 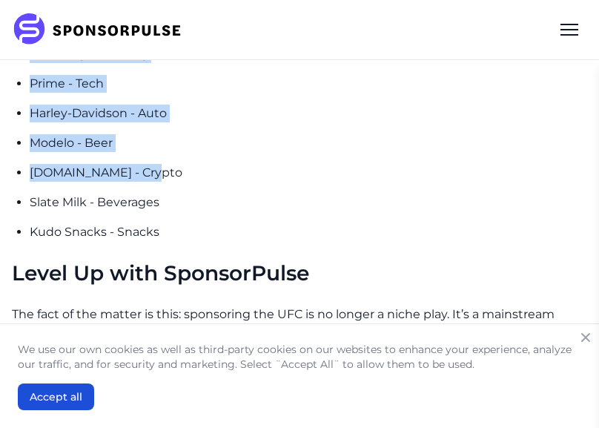 What do you see at coordinates (308, 143) in the screenshot?
I see `p: Modelo - Beer` at bounding box center [308, 143].